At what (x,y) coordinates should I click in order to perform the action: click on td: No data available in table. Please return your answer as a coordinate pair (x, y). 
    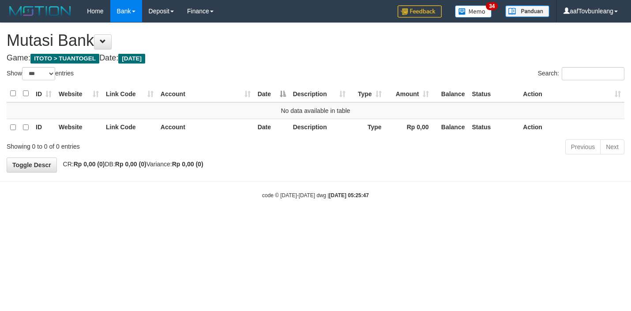
    Looking at the image, I should click on (316, 111).